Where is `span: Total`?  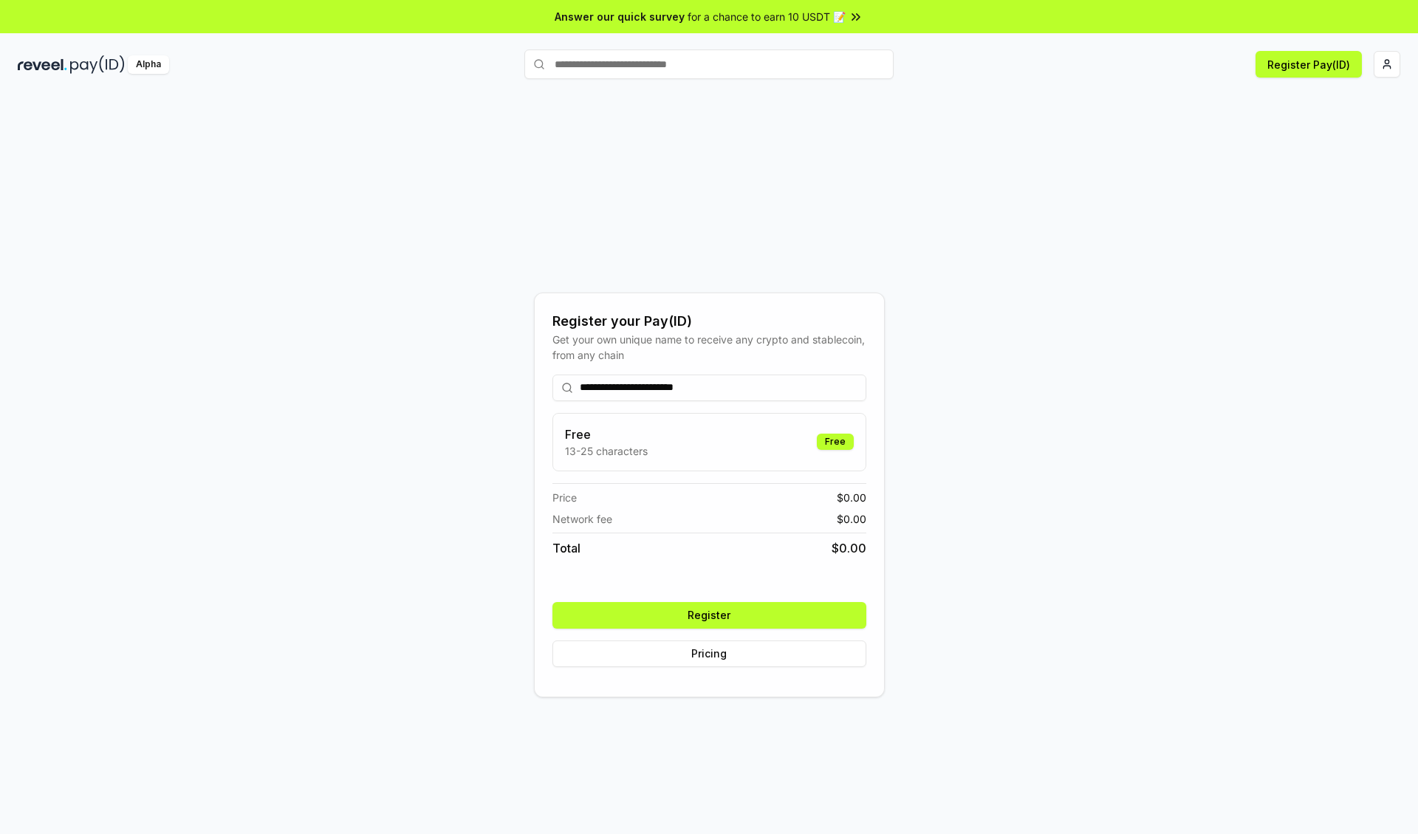 span: Total is located at coordinates (566, 548).